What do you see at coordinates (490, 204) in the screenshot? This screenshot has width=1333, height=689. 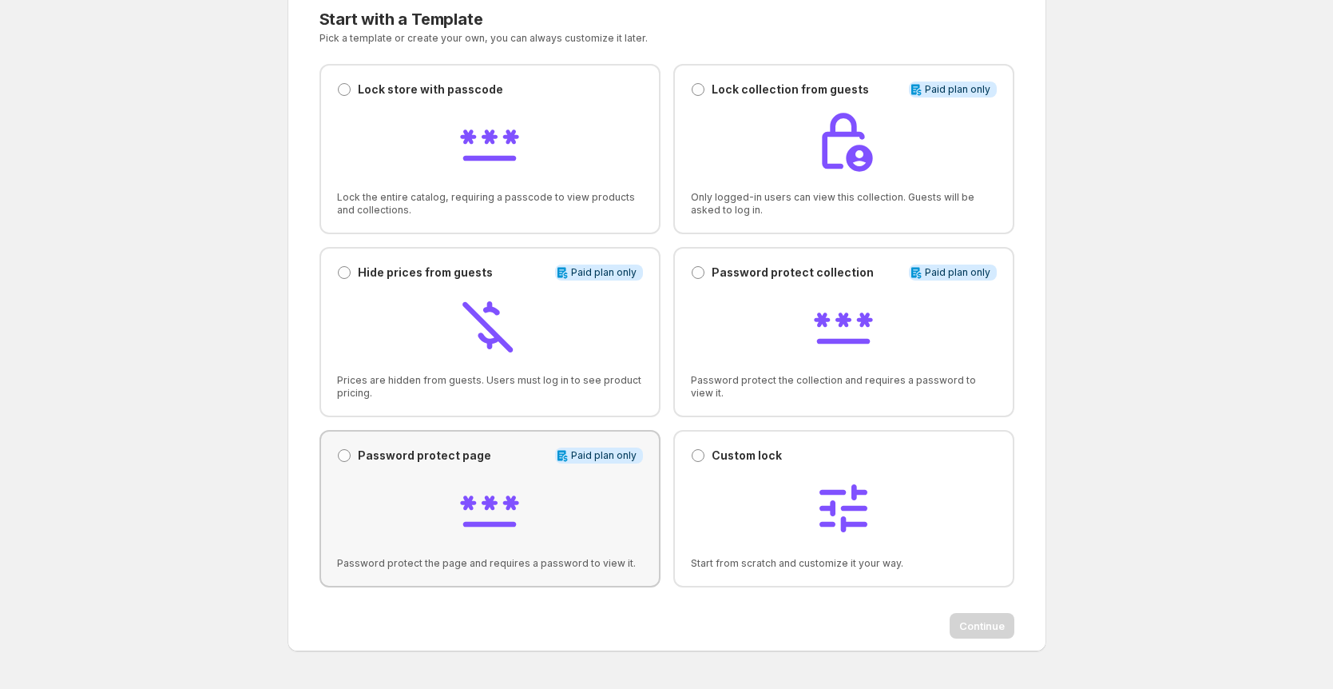 I see `span: Lock the entire catalog, requiring a passcode to view products and collections.` at bounding box center [490, 204].